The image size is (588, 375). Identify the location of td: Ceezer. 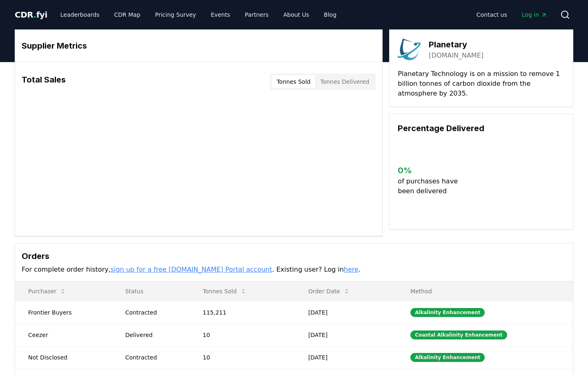
(64, 335).